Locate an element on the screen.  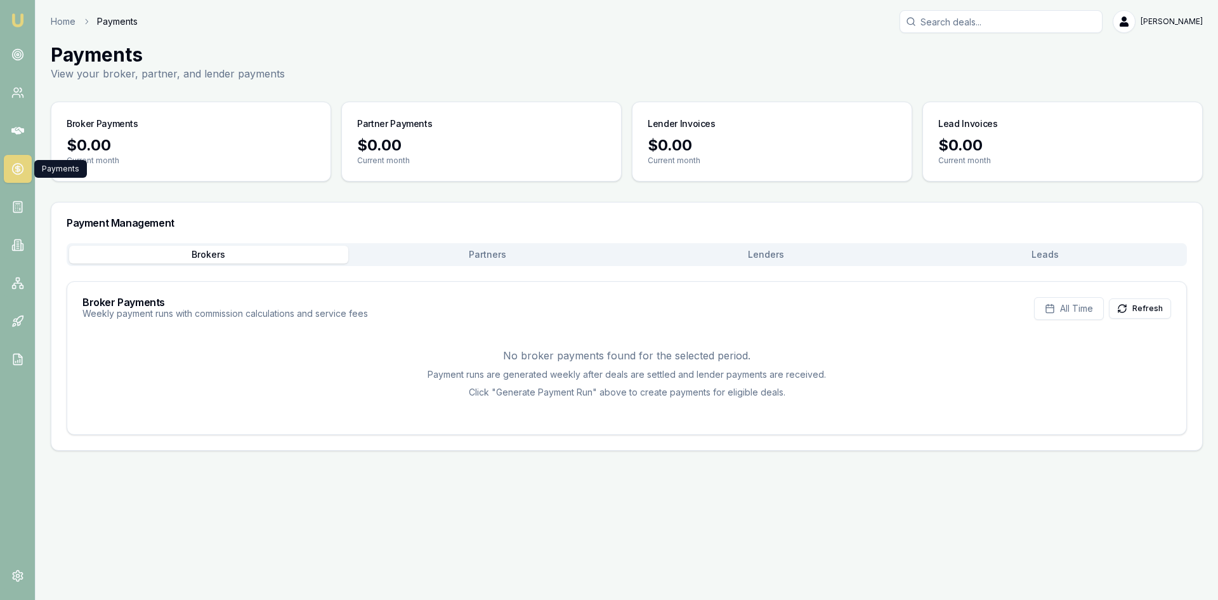
img: emu-icon-u.png is located at coordinates (18, 20).